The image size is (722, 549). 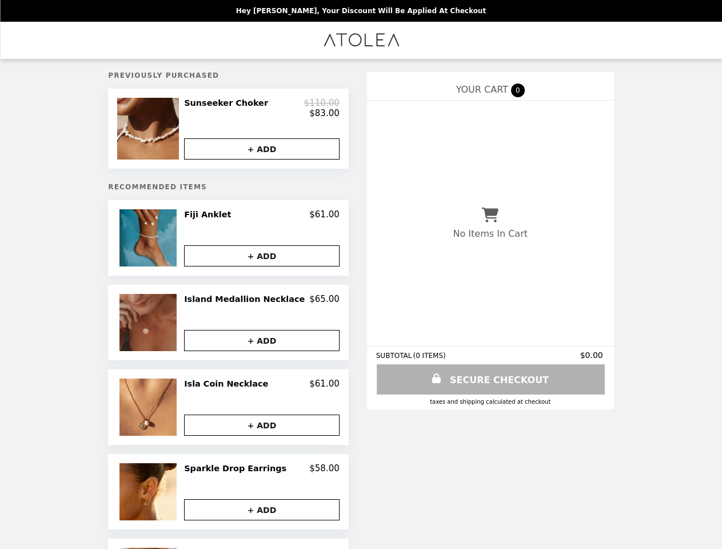 What do you see at coordinates (246, 299) in the screenshot?
I see `h2: Island Medallion Necklace` at bounding box center [246, 299].